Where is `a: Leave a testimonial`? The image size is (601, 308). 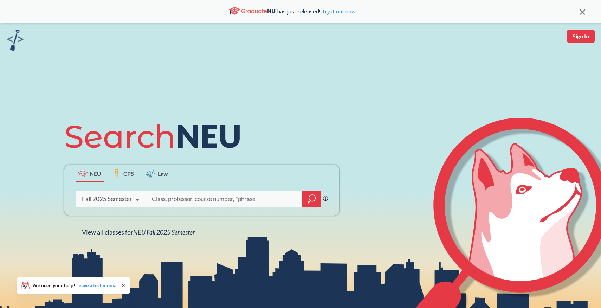 a: Leave a testimonial is located at coordinates (97, 285).